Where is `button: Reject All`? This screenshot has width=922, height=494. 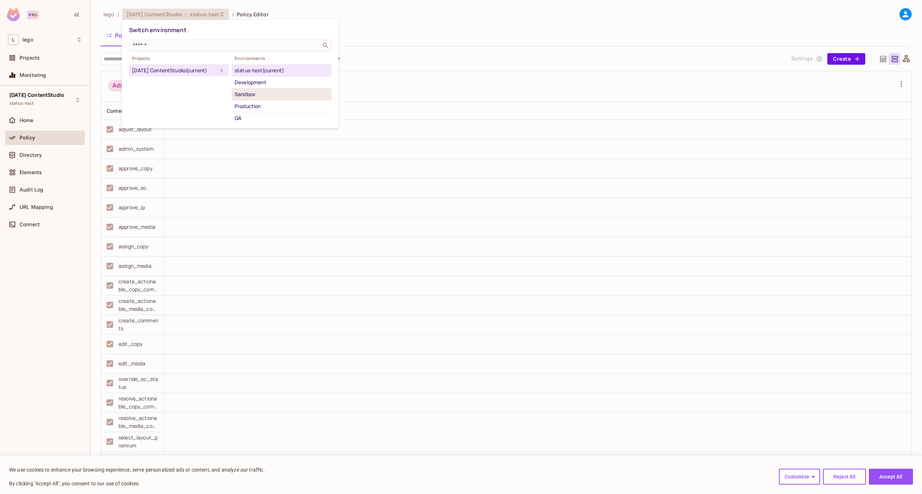 button: Reject All is located at coordinates (844, 477).